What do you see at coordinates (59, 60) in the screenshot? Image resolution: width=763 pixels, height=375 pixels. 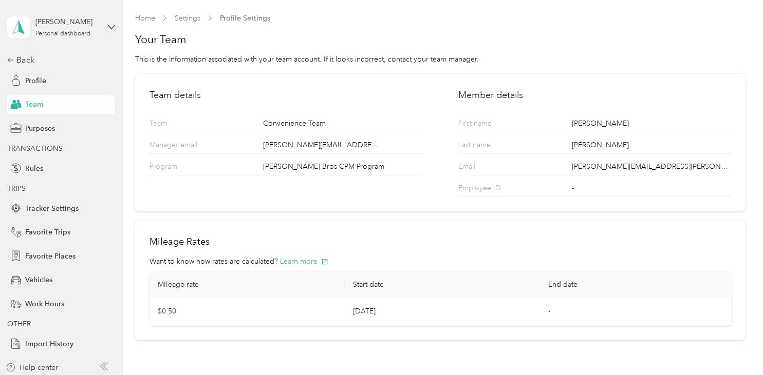 I see `div: Back` at bounding box center [59, 60].